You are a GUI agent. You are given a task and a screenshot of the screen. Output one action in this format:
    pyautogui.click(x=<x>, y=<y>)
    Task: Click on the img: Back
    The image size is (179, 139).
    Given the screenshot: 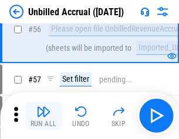 What is the action you would take?
    pyautogui.click(x=16, y=12)
    